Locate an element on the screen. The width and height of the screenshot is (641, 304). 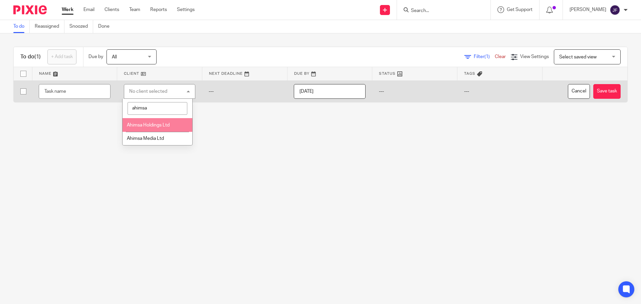
a: Settings is located at coordinates (186, 10).